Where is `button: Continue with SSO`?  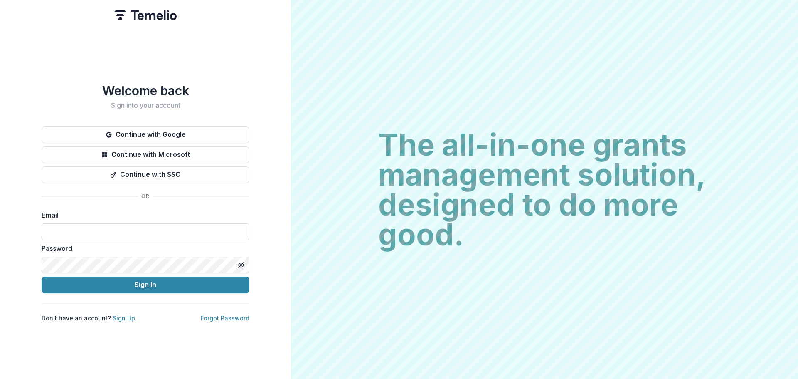
button: Continue with SSO is located at coordinates (146, 175).